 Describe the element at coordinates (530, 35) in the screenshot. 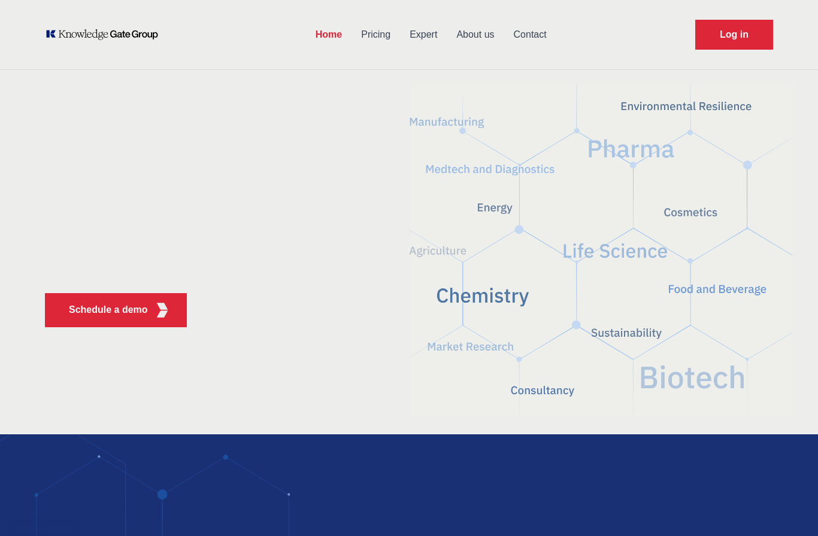

I see `a: Contact` at that location.